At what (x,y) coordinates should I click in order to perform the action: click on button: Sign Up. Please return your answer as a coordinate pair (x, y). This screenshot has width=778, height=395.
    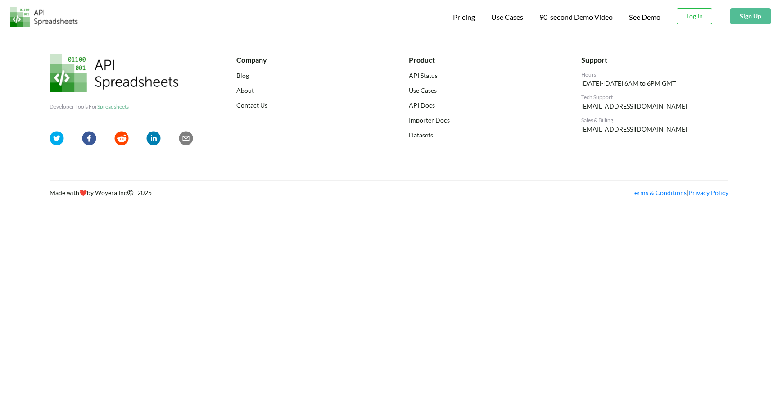
    Looking at the image, I should click on (751, 16).